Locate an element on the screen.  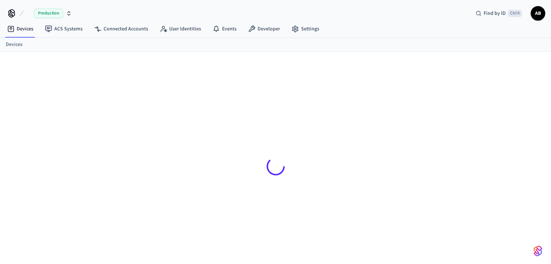
a: Connected Accounts is located at coordinates (121, 29).